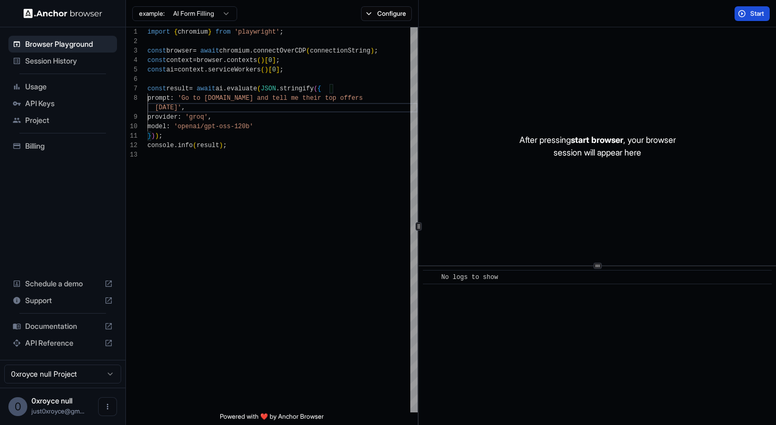 Image resolution: width=776 pixels, height=425 pixels. I want to click on button: Configure, so click(386, 14).